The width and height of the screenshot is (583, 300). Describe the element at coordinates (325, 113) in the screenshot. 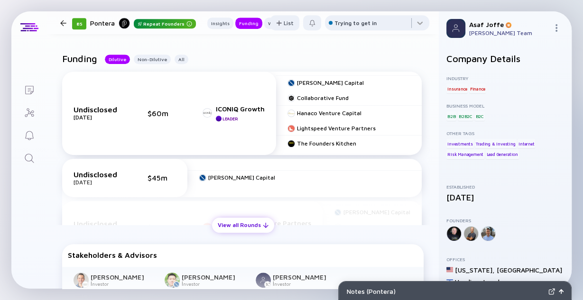

I see `a: Hanaco Venture Capital` at that location.